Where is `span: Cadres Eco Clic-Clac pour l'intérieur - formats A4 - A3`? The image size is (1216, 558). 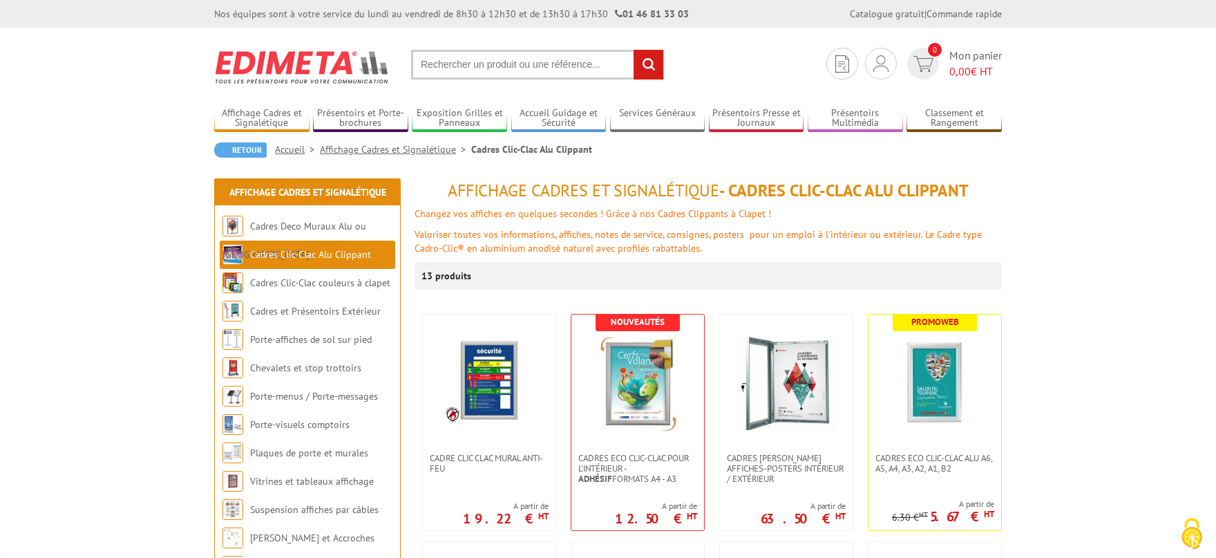 span: Cadres Eco Clic-Clac pour l'intérieur - formats A4 - A3 is located at coordinates (638, 468).